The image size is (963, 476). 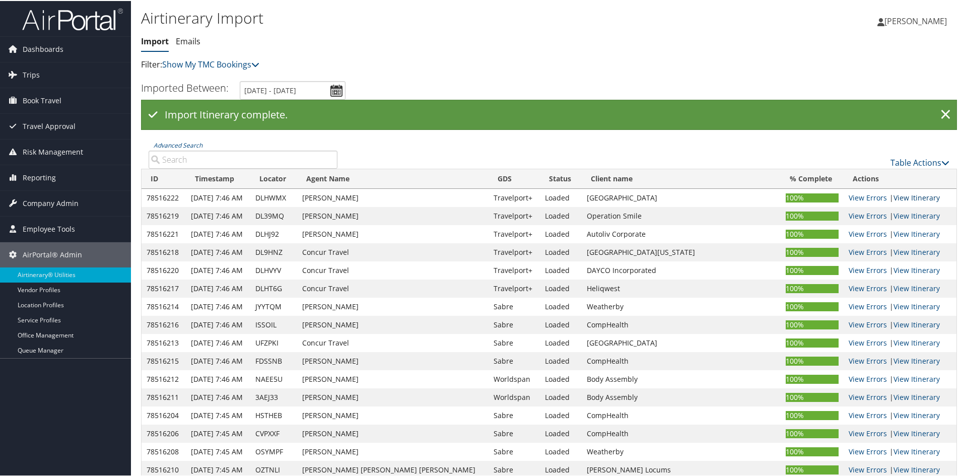 I want to click on td: Heliqwest, so click(x=681, y=288).